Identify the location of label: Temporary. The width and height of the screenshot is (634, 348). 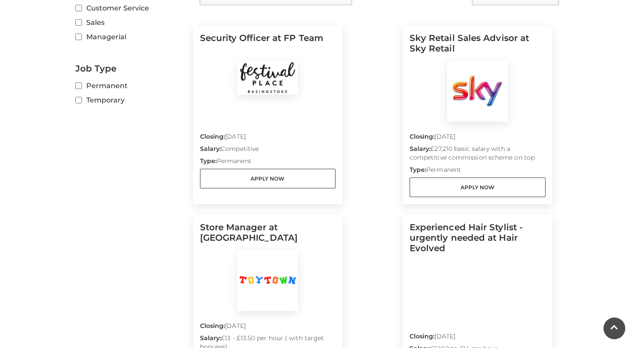
(131, 100).